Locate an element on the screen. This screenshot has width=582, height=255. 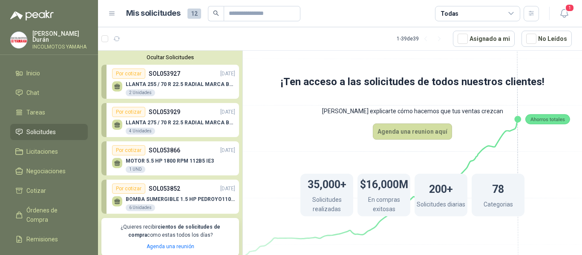
div: 2 Unidades is located at coordinates (140, 93).